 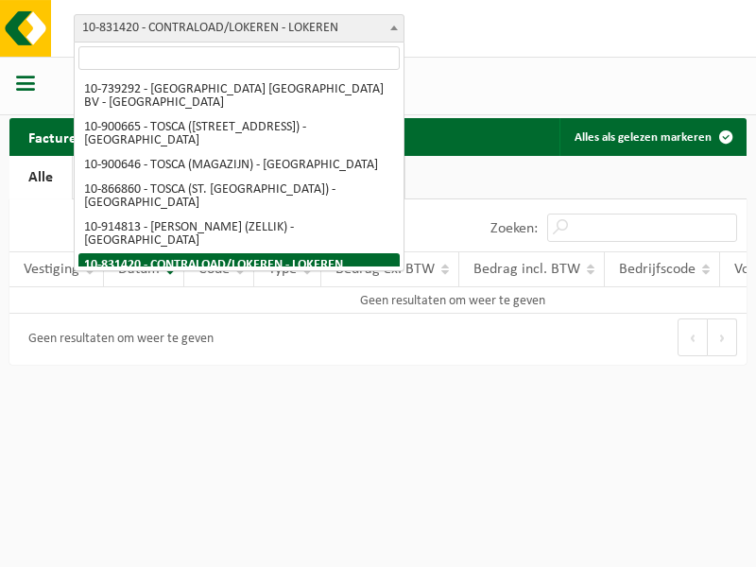 I want to click on span: 10-831420 - CONTRALOAD/LOKEREN - LOKEREN, so click(x=239, y=28).